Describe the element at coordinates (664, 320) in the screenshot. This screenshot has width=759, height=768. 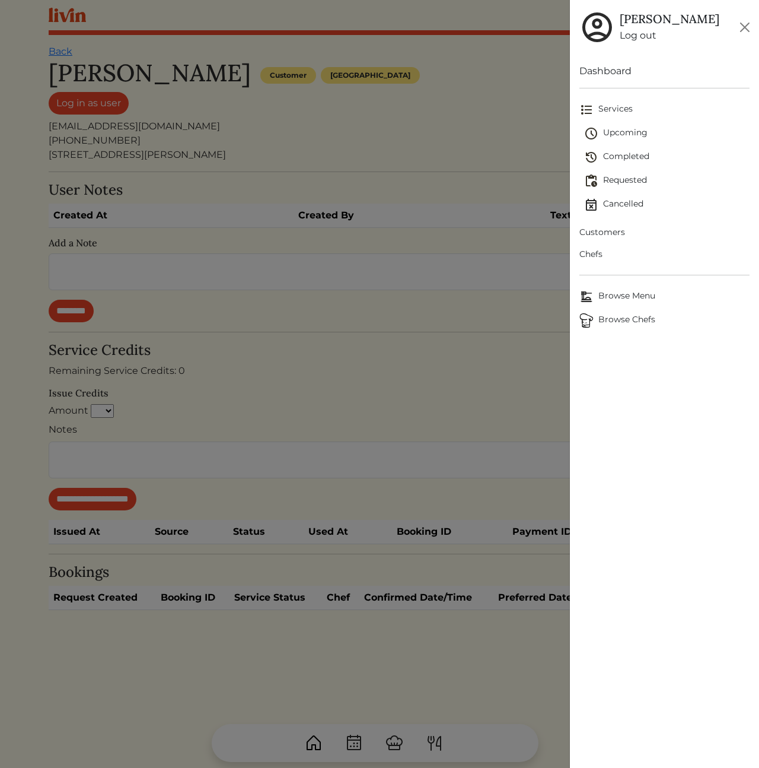
I see `span: Browse Chefs` at that location.